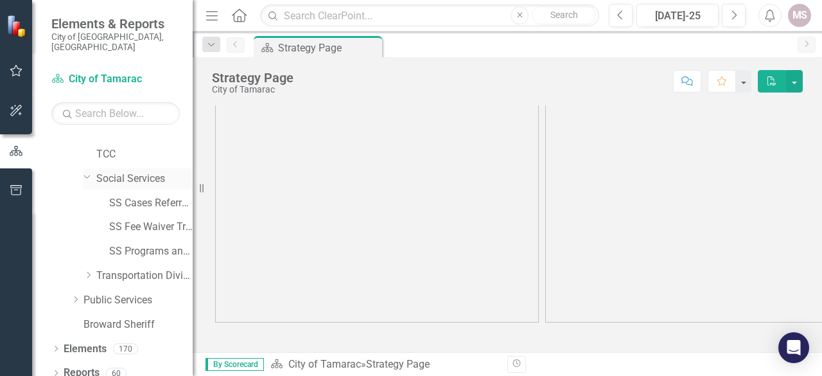 This screenshot has width=822, height=376. I want to click on a: Broward Sheriff, so click(138, 324).